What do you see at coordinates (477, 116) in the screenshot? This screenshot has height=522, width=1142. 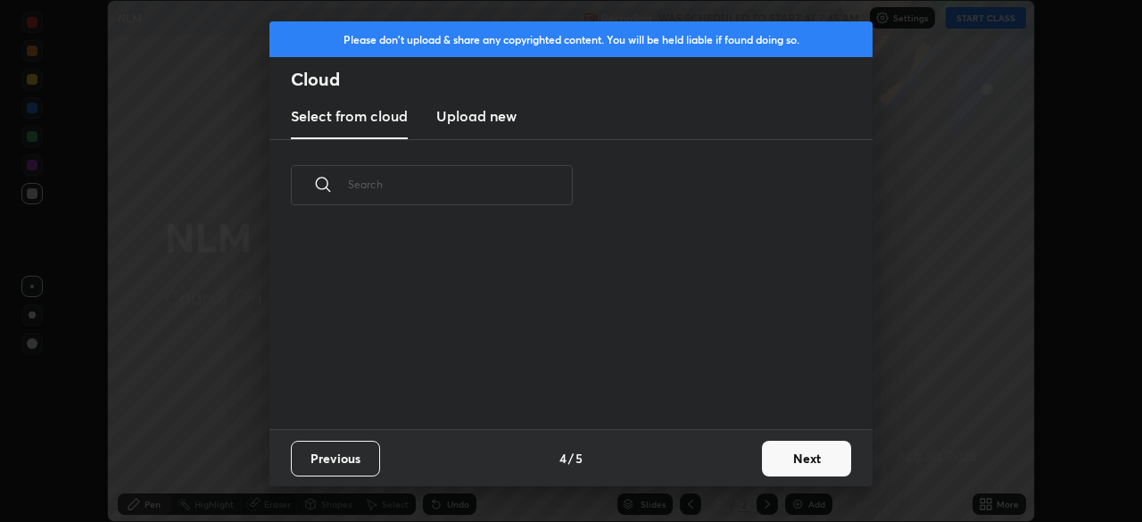 I see `h3: Upload new` at bounding box center [477, 116].